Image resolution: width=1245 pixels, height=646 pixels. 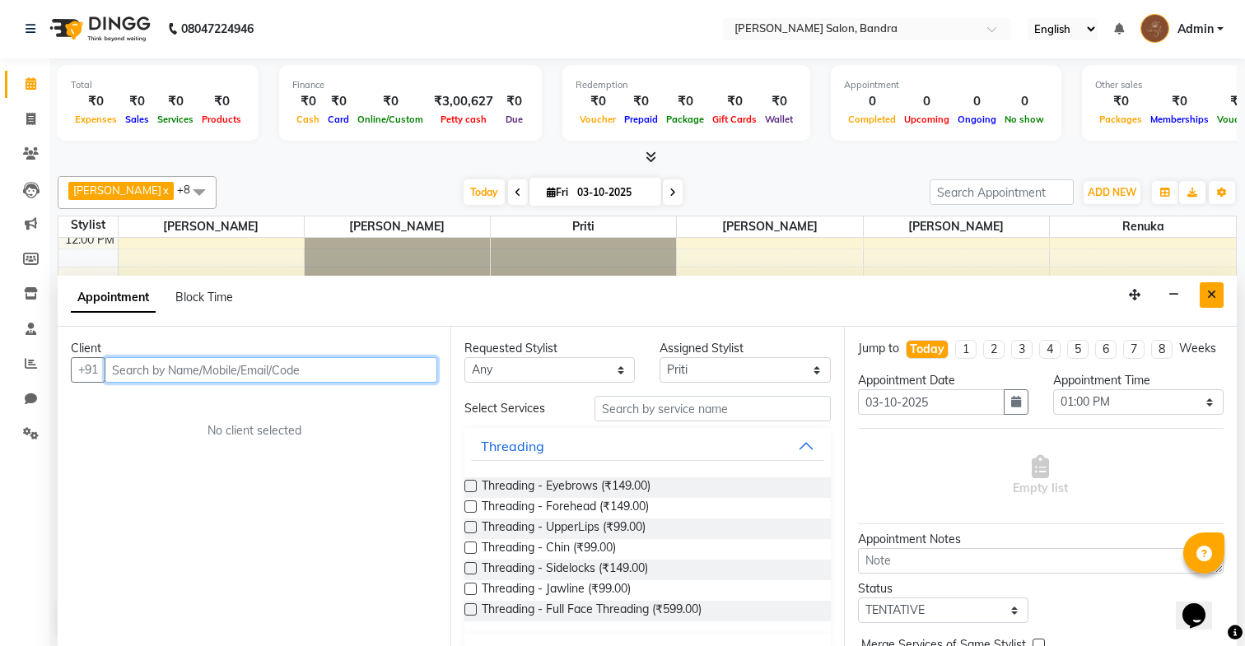 I want to click on div: Appointment Time, so click(x=1138, y=380).